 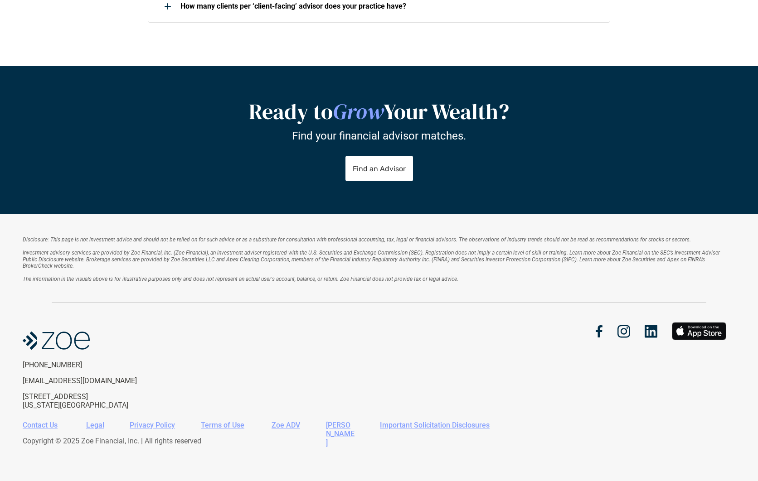 I want to click on em: Disclosure: This page is not investment advice and should not be relied on for such advice or as ..., so click(x=357, y=240).